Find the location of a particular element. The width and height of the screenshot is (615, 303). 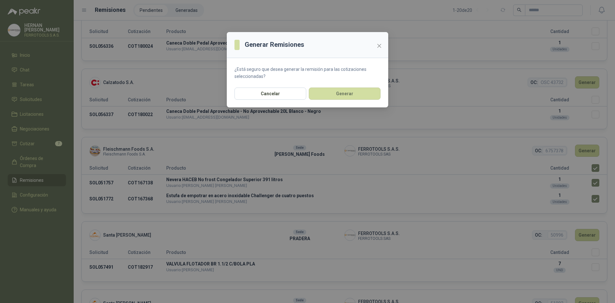

button: Close is located at coordinates (379, 46).